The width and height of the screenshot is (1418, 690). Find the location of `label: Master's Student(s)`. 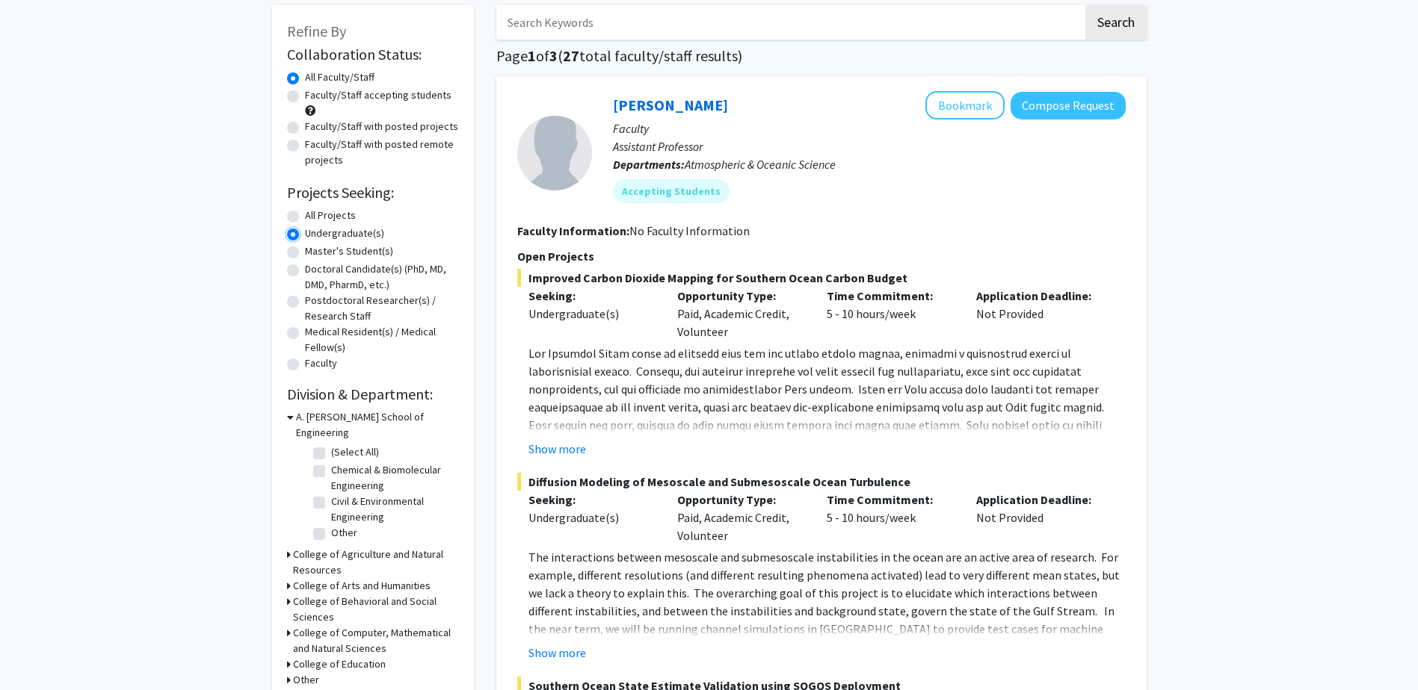

label: Master's Student(s) is located at coordinates (349, 251).